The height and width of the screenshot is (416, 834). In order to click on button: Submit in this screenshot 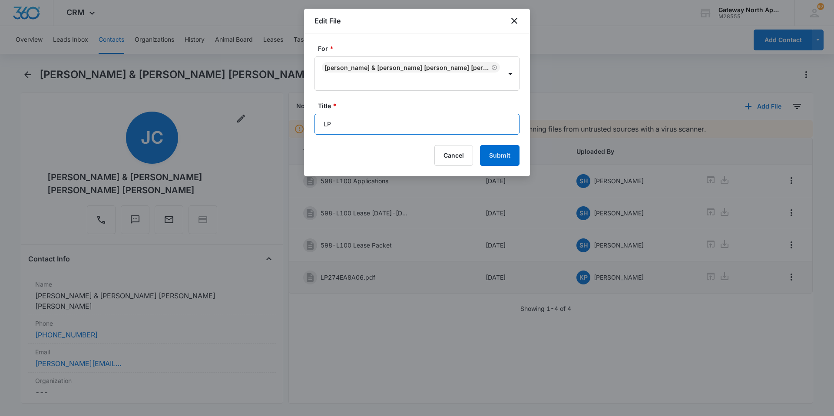, I will do `click(500, 156)`.